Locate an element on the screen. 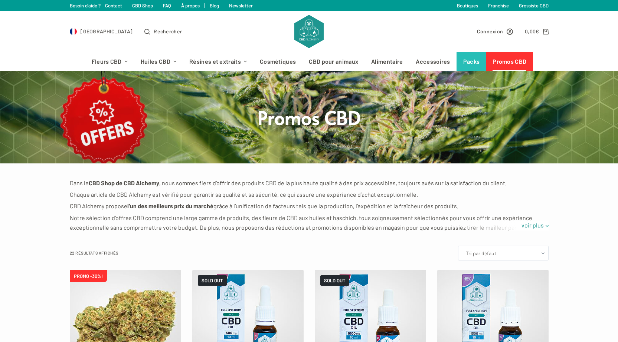 The height and width of the screenshot is (342, 618). bdi: 0,00 is located at coordinates (532, 31).